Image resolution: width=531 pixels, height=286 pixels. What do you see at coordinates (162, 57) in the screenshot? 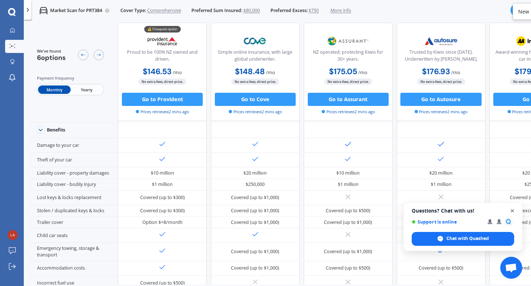
I see `div: Proud to be 100% NZ owned and driven.` at bounding box center [162, 57].